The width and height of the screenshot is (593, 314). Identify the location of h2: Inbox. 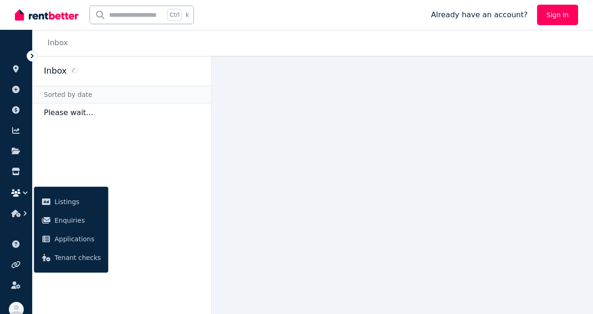
(55, 71).